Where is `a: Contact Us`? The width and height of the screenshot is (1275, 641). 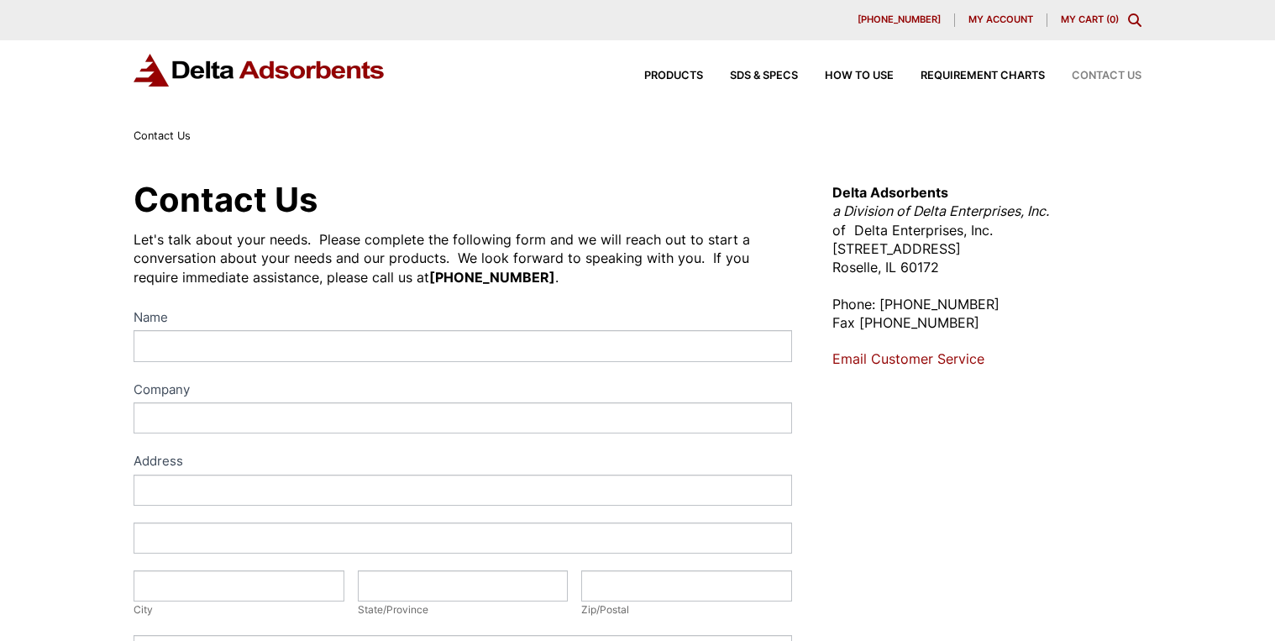 a: Contact Us is located at coordinates (1093, 76).